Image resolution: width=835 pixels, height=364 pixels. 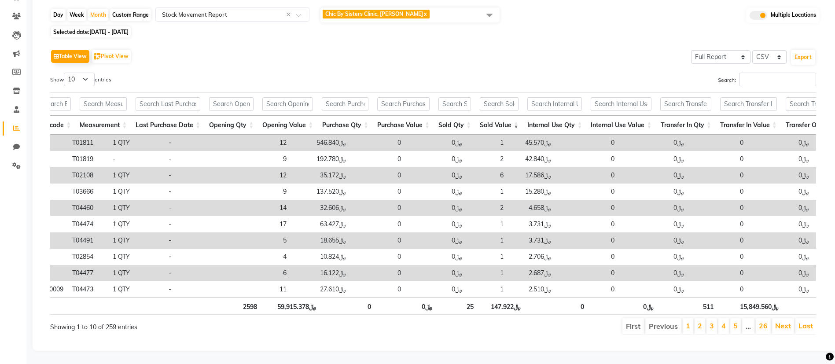 I want to click on input: Search Purchase Qty, so click(x=345, y=104).